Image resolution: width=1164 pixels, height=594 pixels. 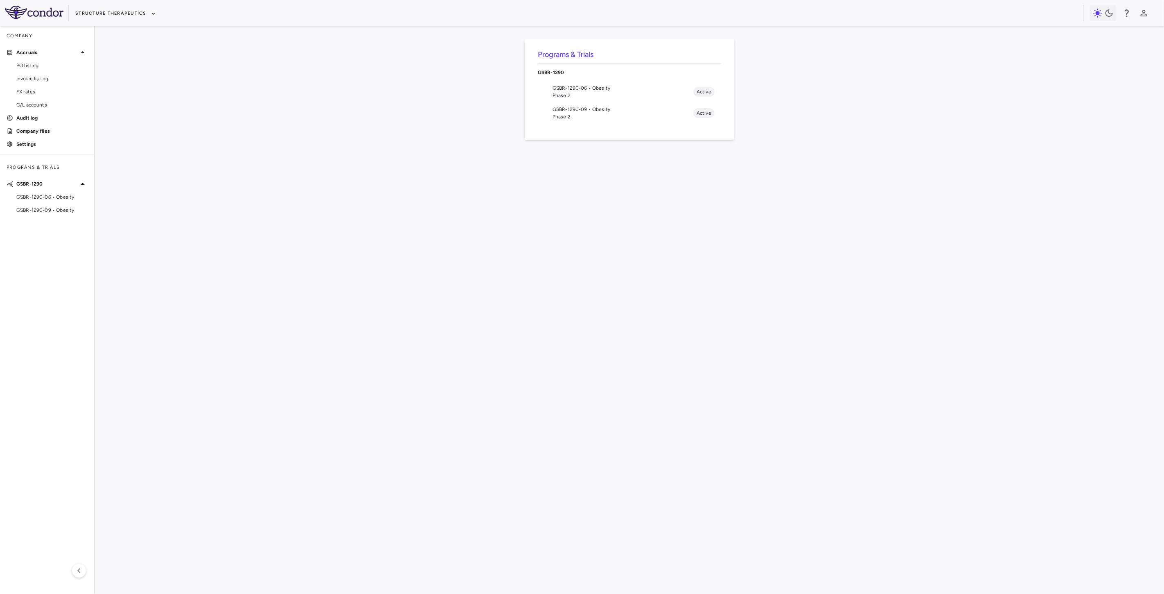 I want to click on span: Invoice listing, so click(x=52, y=79).